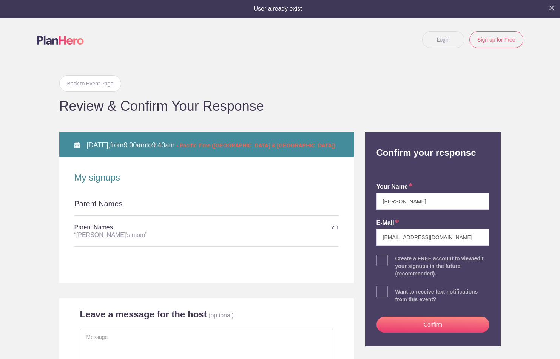  What do you see at coordinates (207, 207) in the screenshot?
I see `div: Parent Names` at bounding box center [207, 207].